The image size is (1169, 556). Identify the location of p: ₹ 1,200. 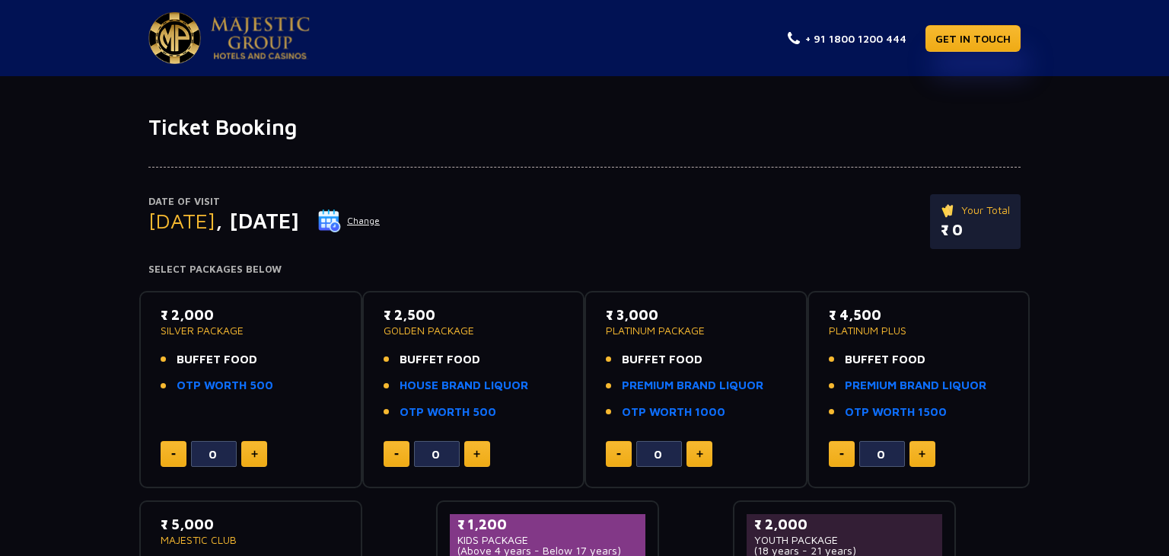
(547, 524).